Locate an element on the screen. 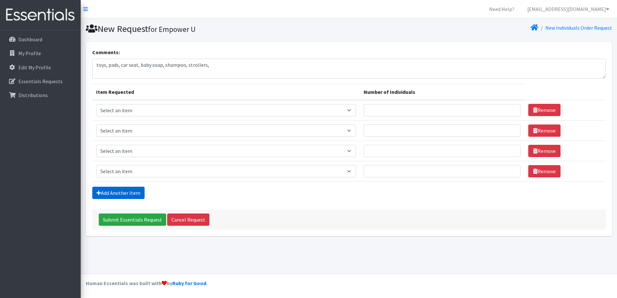  p: Edit My Profile is located at coordinates (35, 67).